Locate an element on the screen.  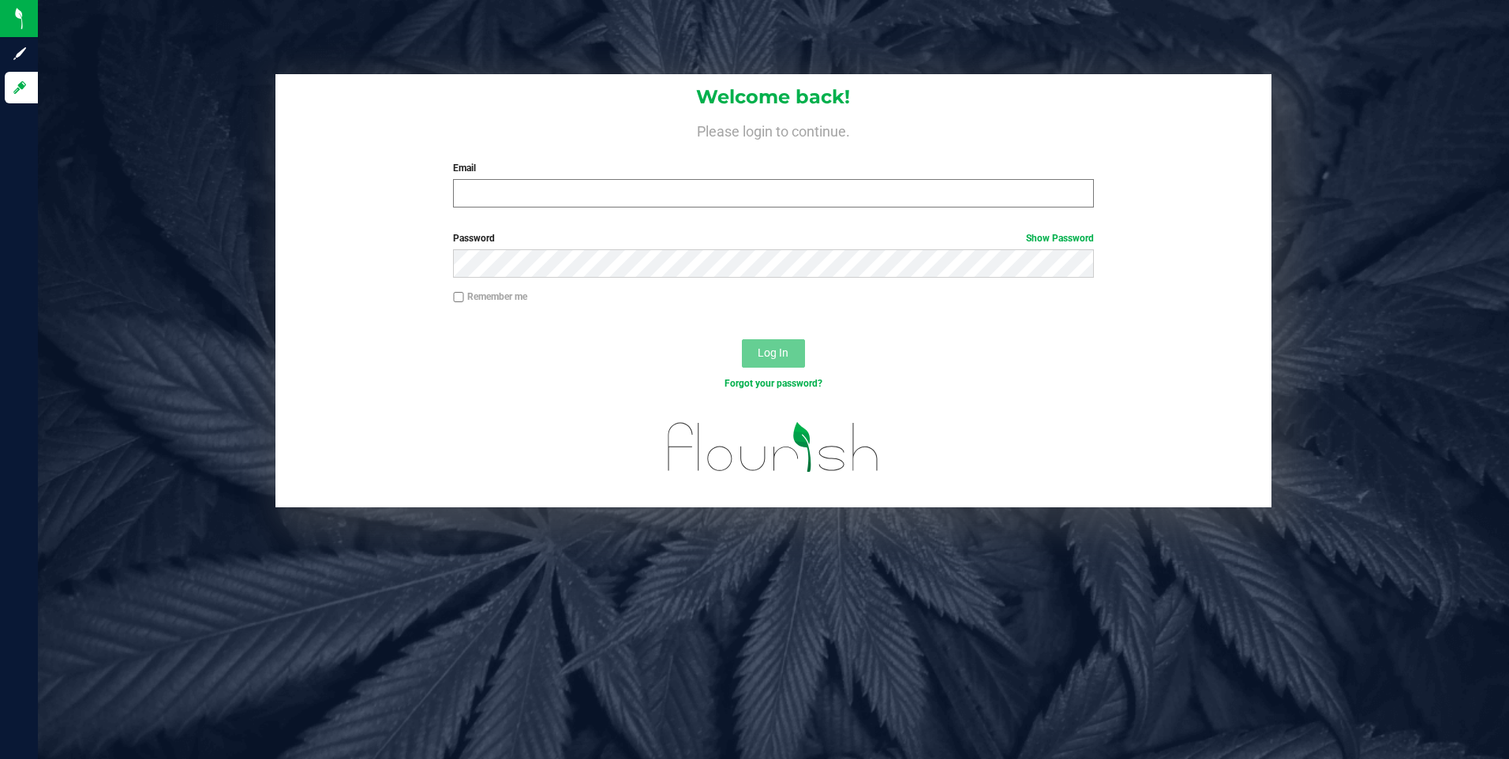
inline-svg: Log in is located at coordinates (20, 88).